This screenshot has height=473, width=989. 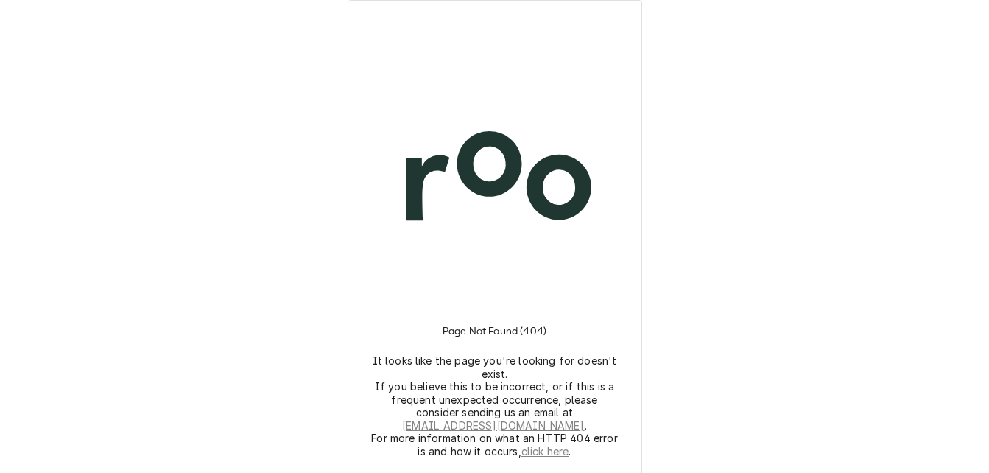 I want to click on img: Logo, so click(x=495, y=178).